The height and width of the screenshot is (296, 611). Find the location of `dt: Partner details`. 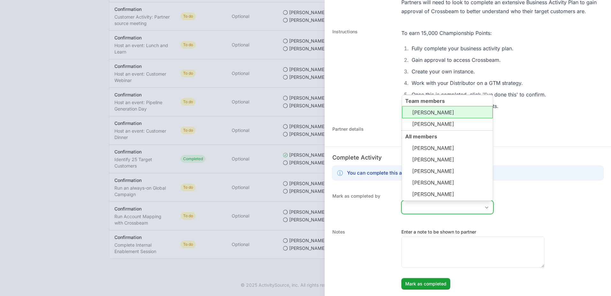

dt: Partner details is located at coordinates (363, 133).